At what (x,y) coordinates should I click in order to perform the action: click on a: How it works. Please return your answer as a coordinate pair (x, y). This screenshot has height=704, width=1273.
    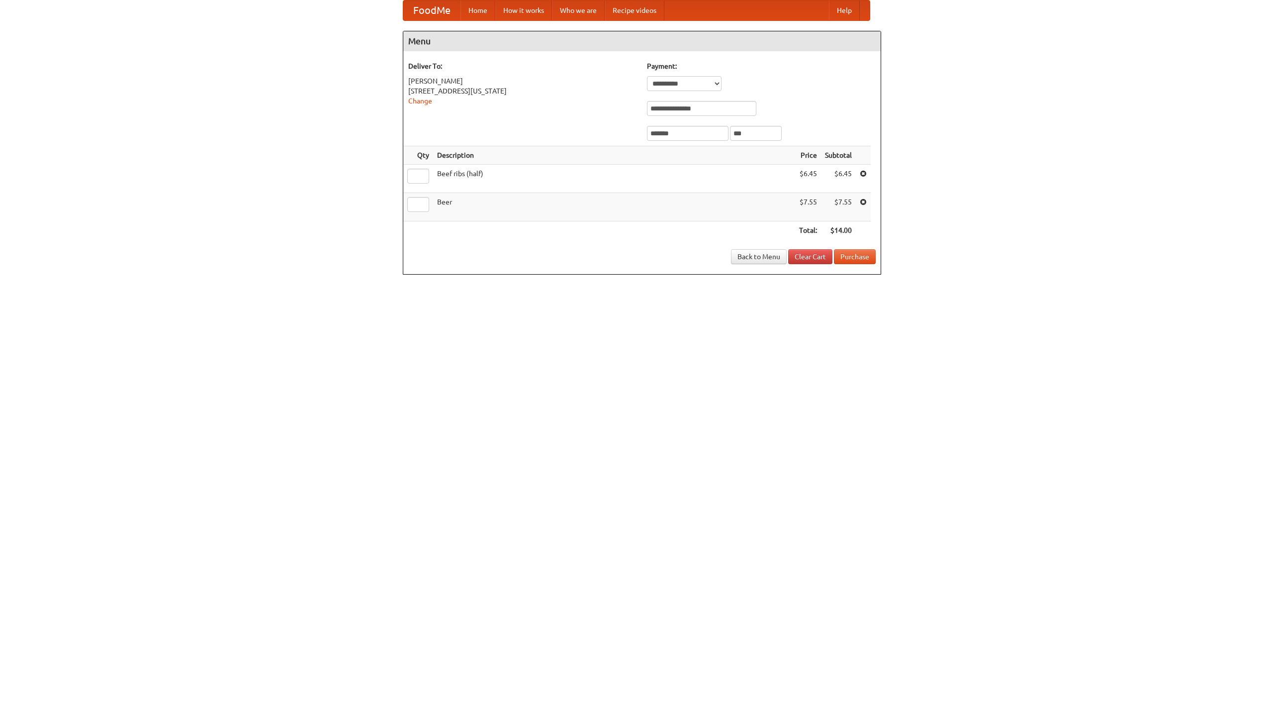
    Looking at the image, I should click on (524, 10).